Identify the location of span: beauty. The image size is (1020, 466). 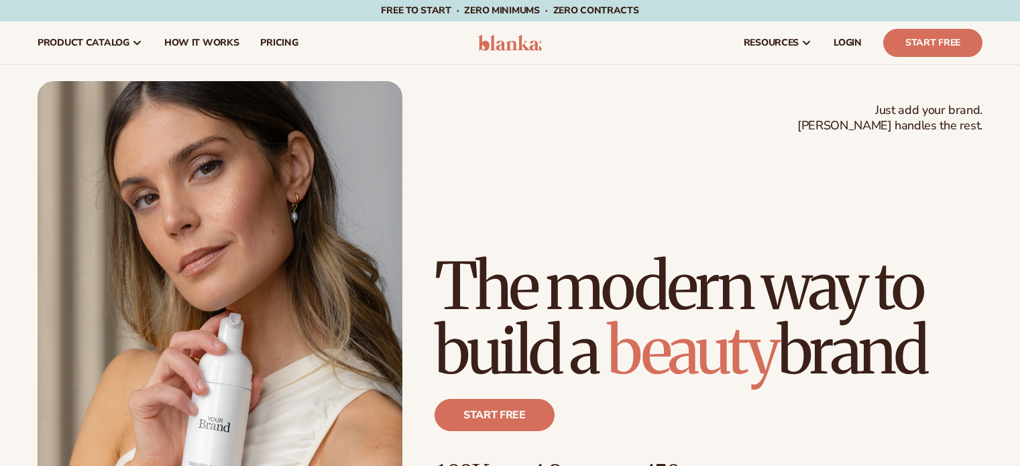
(692, 351).